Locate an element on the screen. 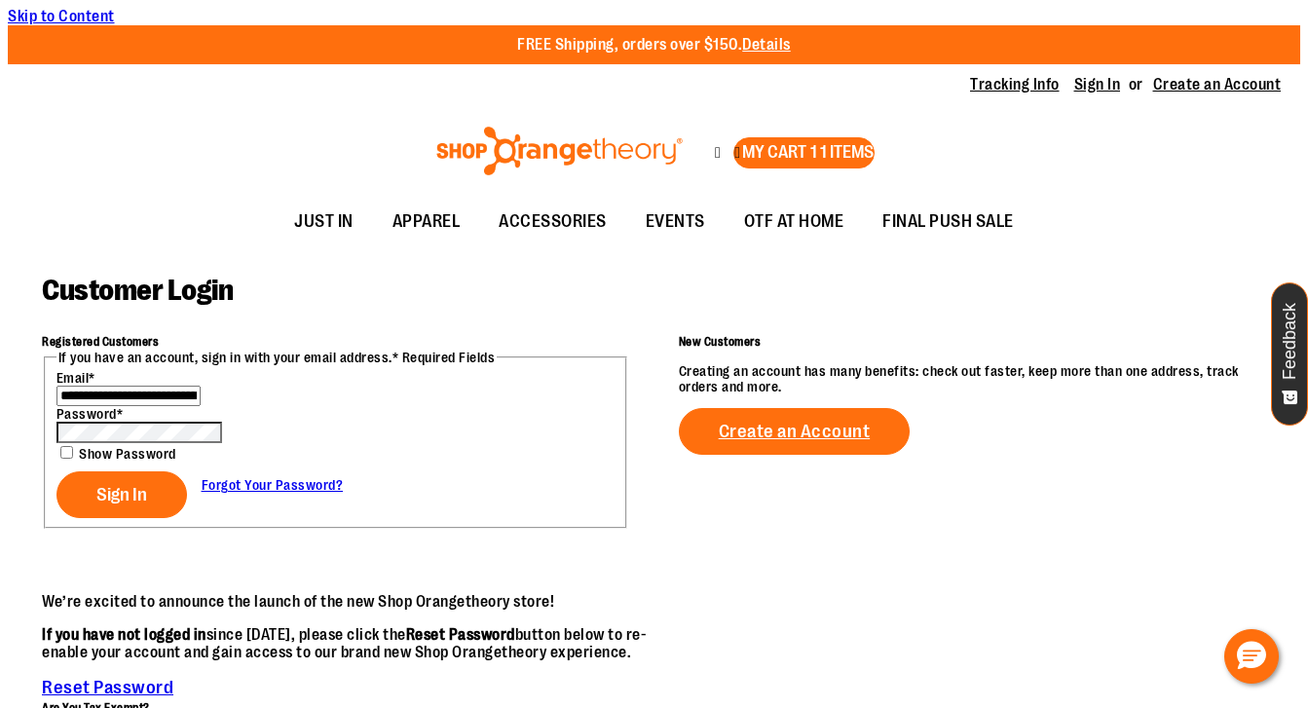 The image size is (1308, 708). button: Sign In is located at coordinates (122, 495).